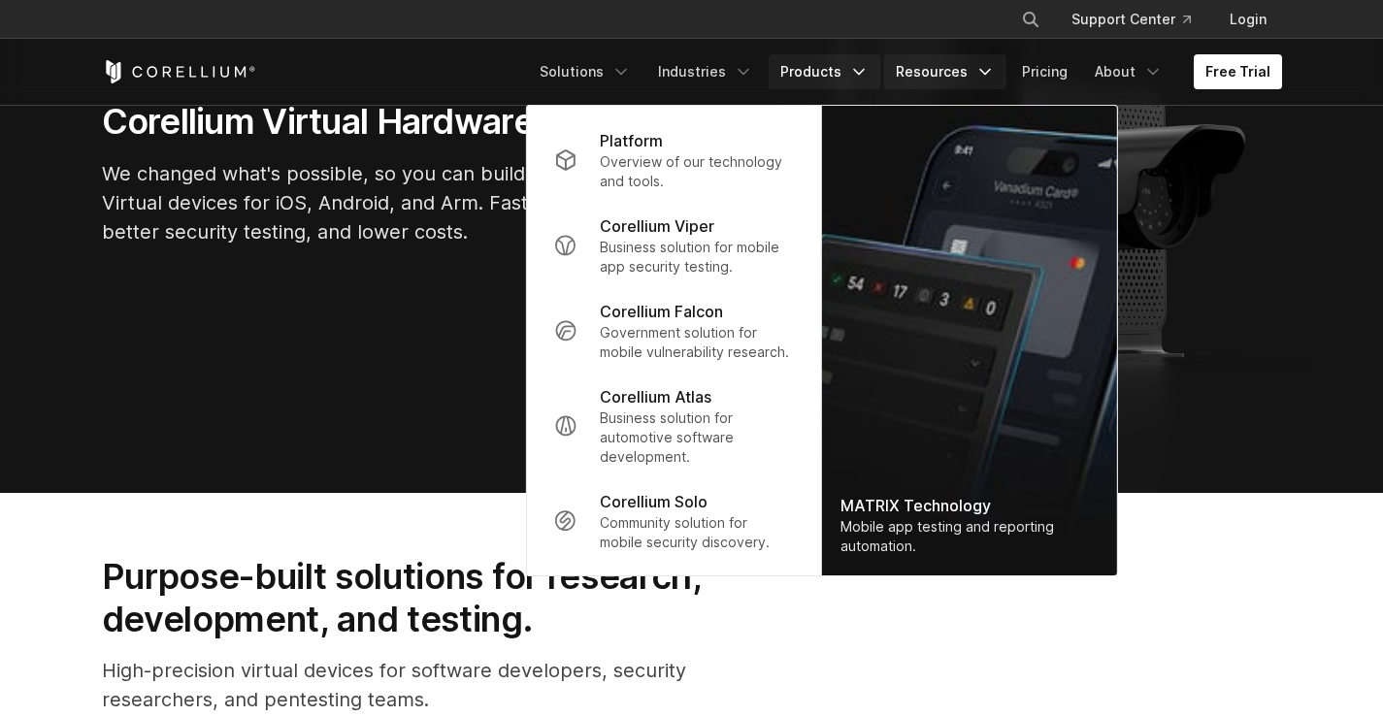  I want to click on button: Search, so click(1031, 19).